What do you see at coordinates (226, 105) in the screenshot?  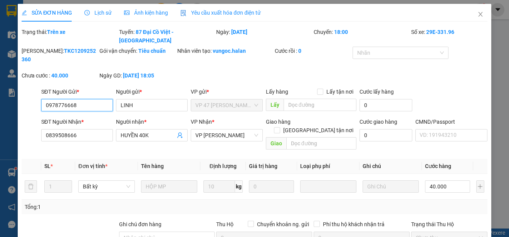 I see `span: VP 47 Trần Khát Chân` at bounding box center [226, 105].